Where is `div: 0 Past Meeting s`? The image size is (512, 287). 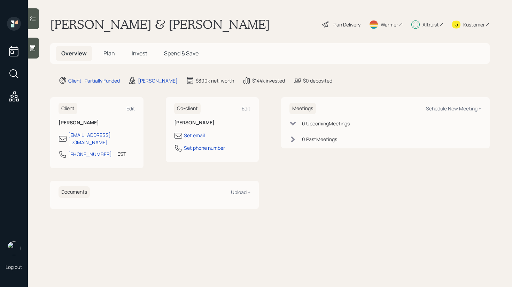
div: 0 Past Meeting s is located at coordinates (319, 139).